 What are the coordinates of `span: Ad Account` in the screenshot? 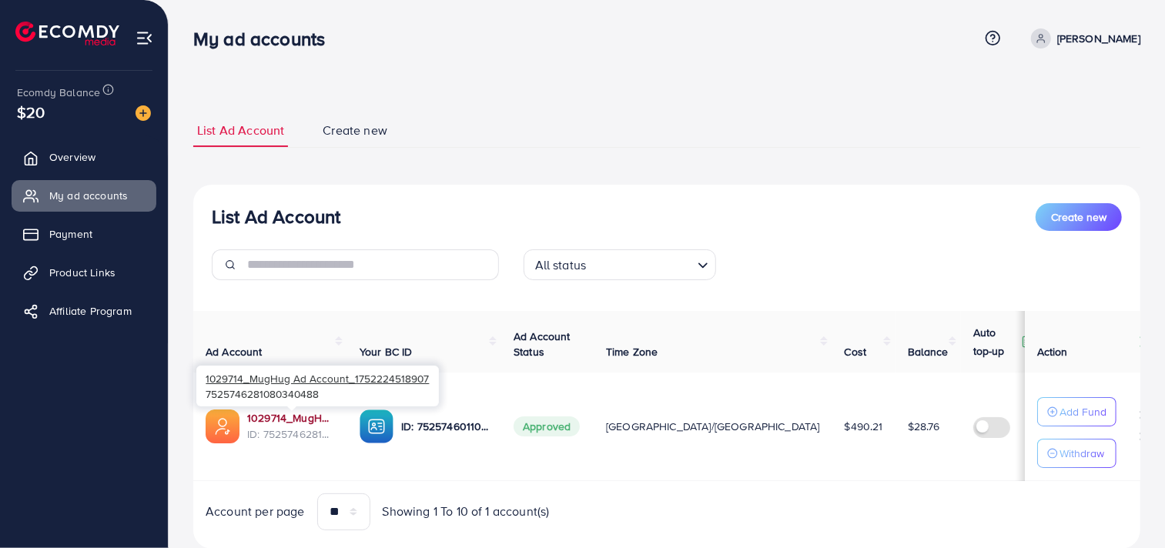 It's located at (234, 352).